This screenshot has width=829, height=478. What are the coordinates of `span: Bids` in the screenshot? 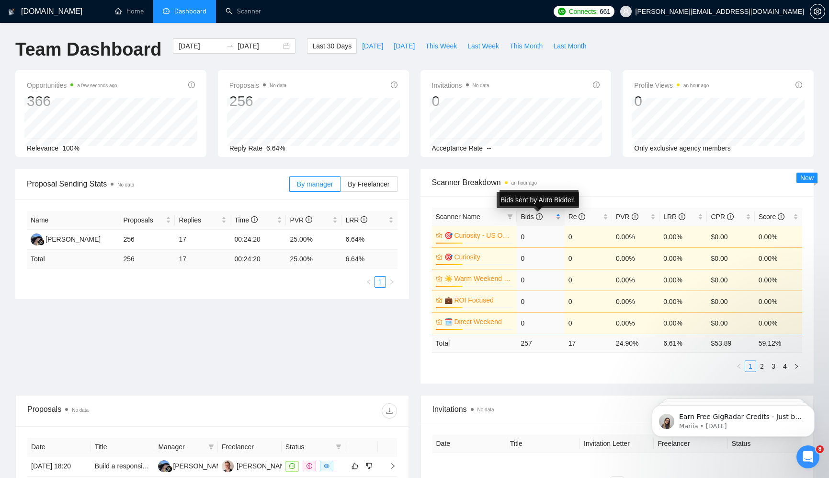 It's located at (531, 217).